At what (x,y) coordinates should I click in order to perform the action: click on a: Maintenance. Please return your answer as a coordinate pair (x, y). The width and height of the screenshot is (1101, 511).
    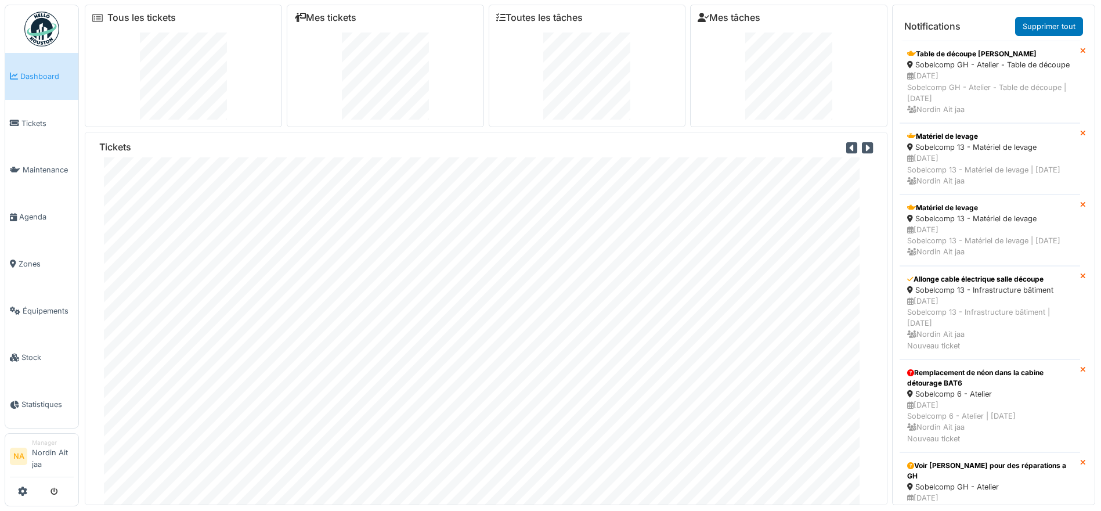
    Looking at the image, I should click on (42, 170).